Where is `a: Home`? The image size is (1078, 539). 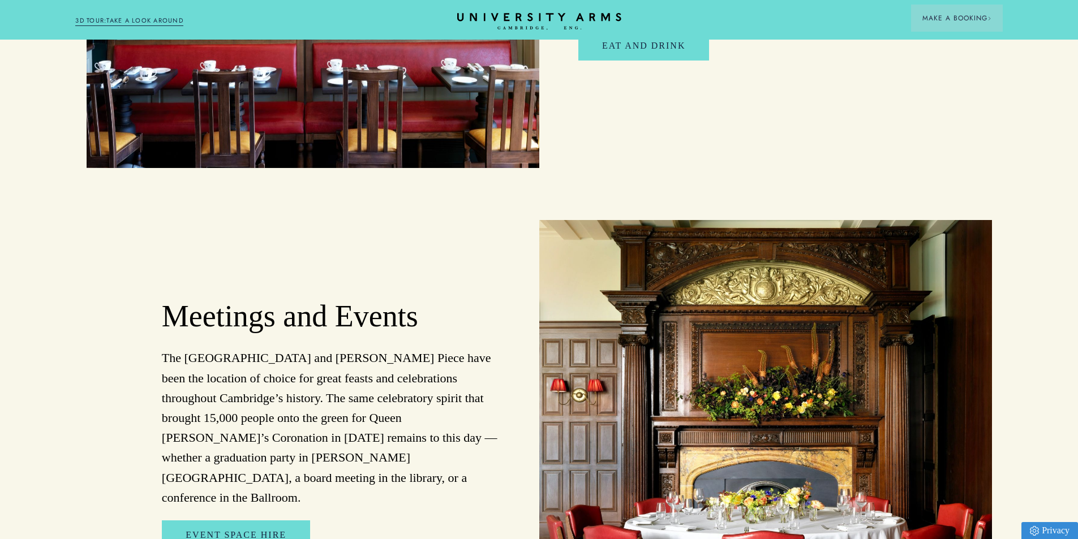
a: Home is located at coordinates (539, 22).